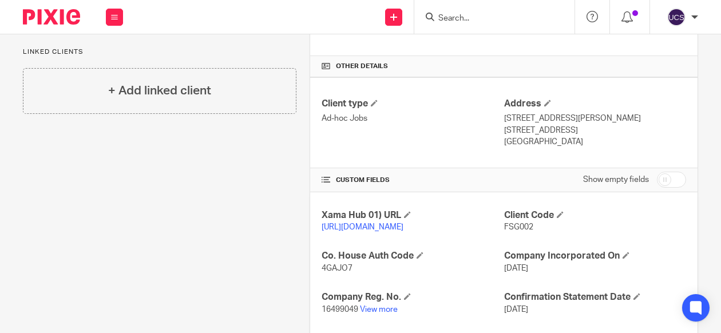 This screenshot has height=333, width=721. I want to click on h4: Client Code, so click(596, 215).